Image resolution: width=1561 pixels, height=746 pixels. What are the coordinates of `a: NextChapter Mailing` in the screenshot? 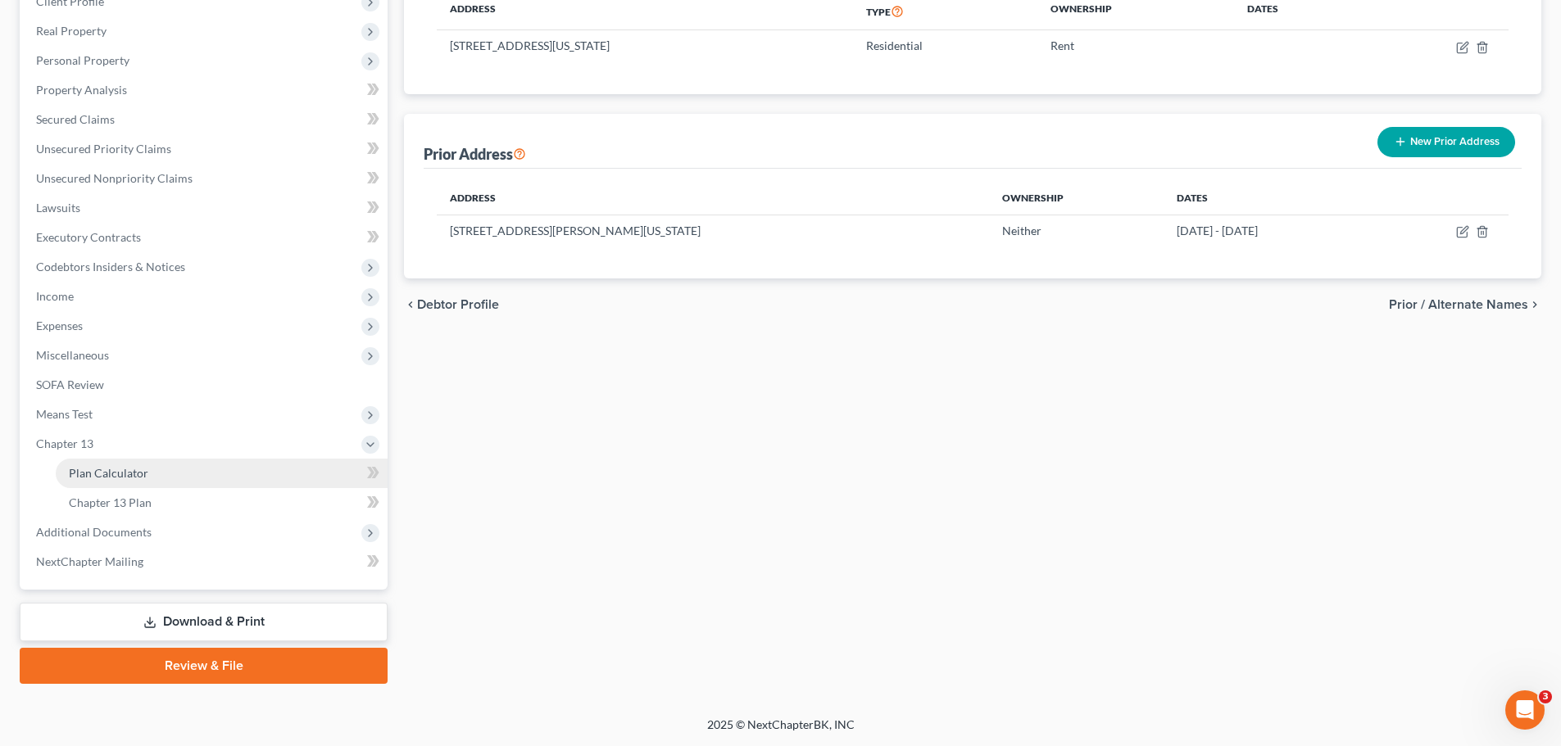 It's located at (205, 562).